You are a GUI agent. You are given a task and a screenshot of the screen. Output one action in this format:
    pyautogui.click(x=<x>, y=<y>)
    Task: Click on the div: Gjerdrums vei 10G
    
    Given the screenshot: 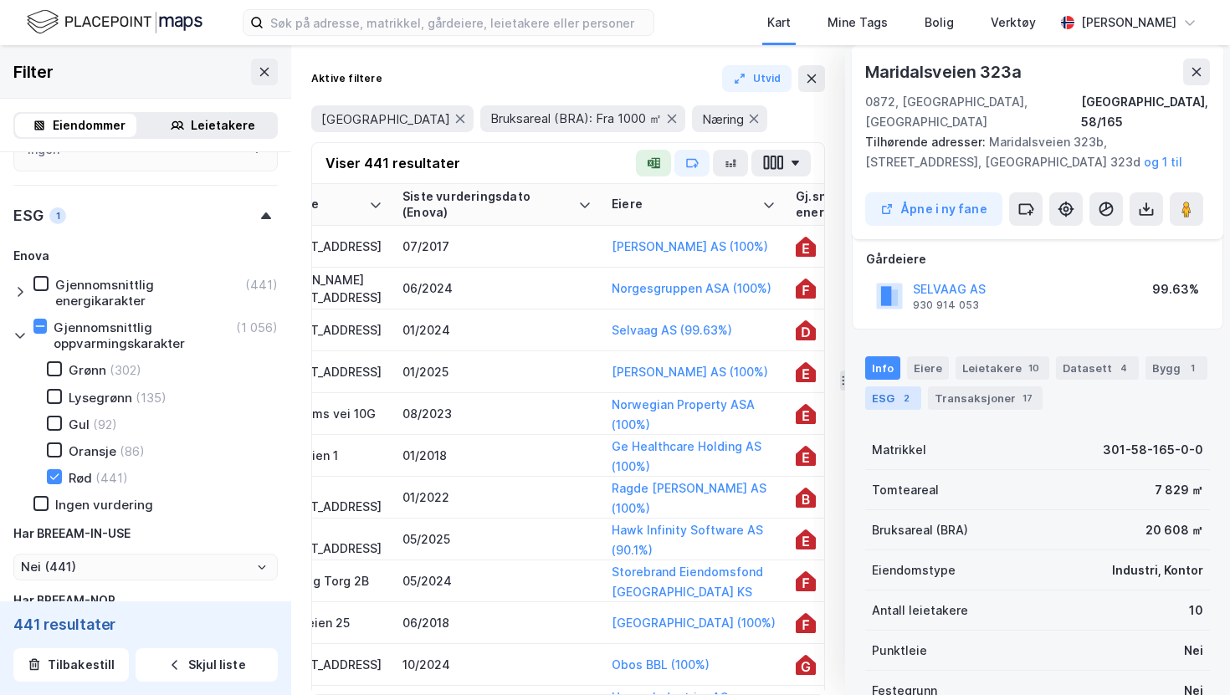 What is the action you would take?
    pyautogui.click(x=326, y=413)
    